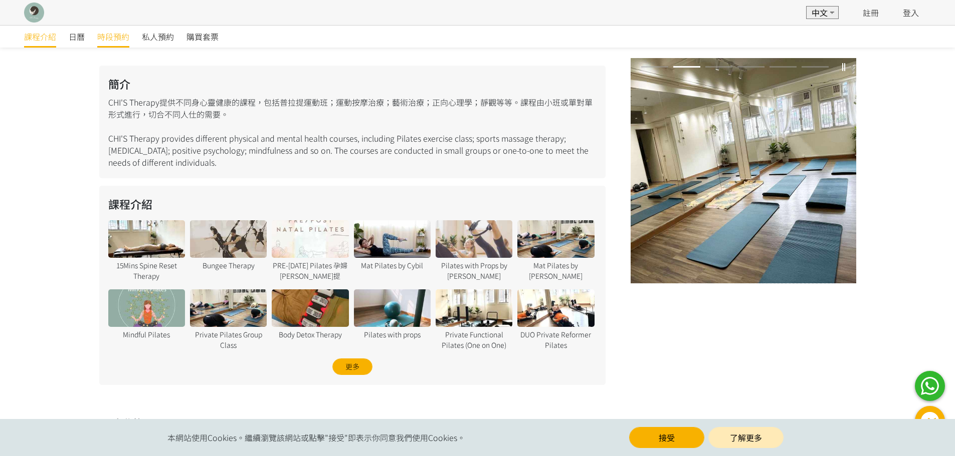 Image resolution: width=955 pixels, height=456 pixels. Describe the element at coordinates (316, 438) in the screenshot. I see `span: 本網站使用Cookies。繼續瀏覽該網站或點擊"接受"即表示你同意我們使用Cookies。` at that location.